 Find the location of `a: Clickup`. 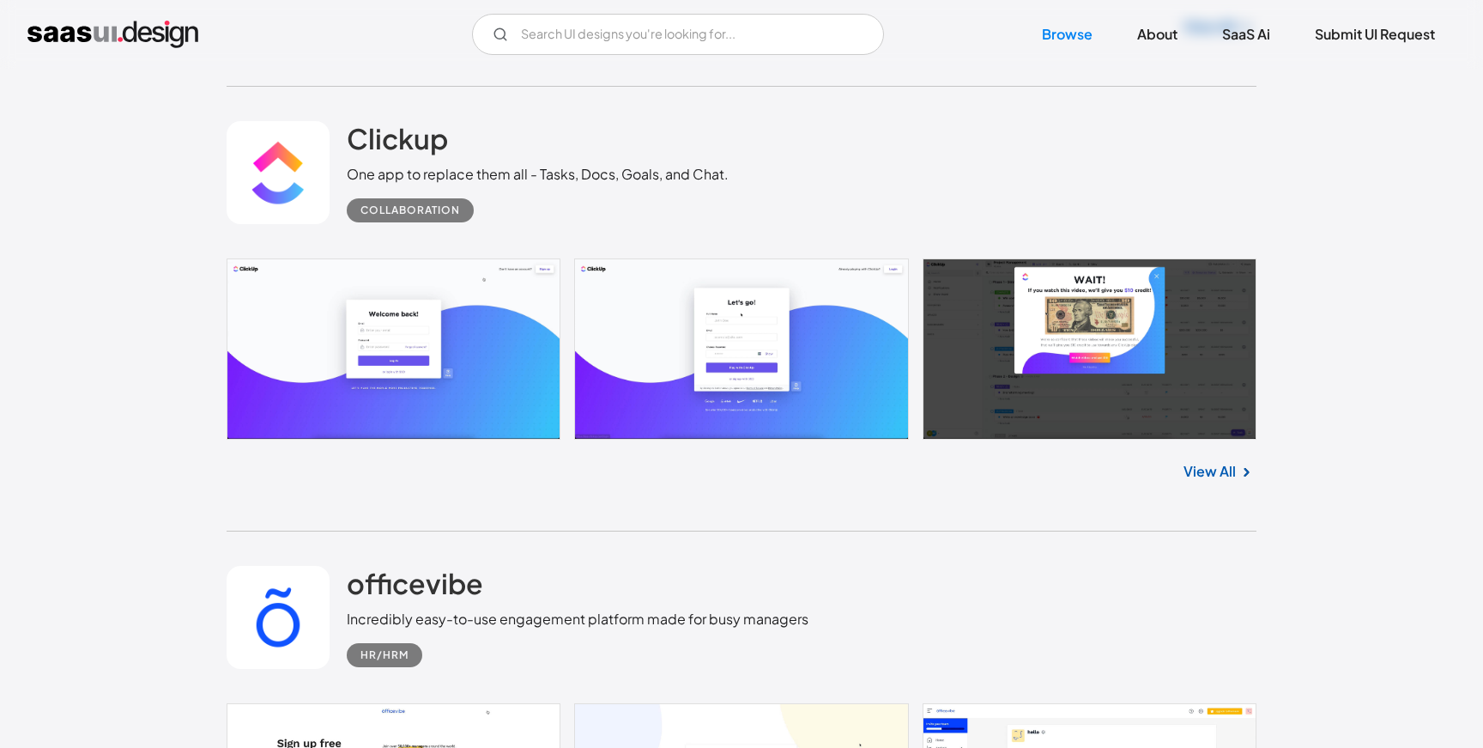

a: Clickup is located at coordinates (397, 142).